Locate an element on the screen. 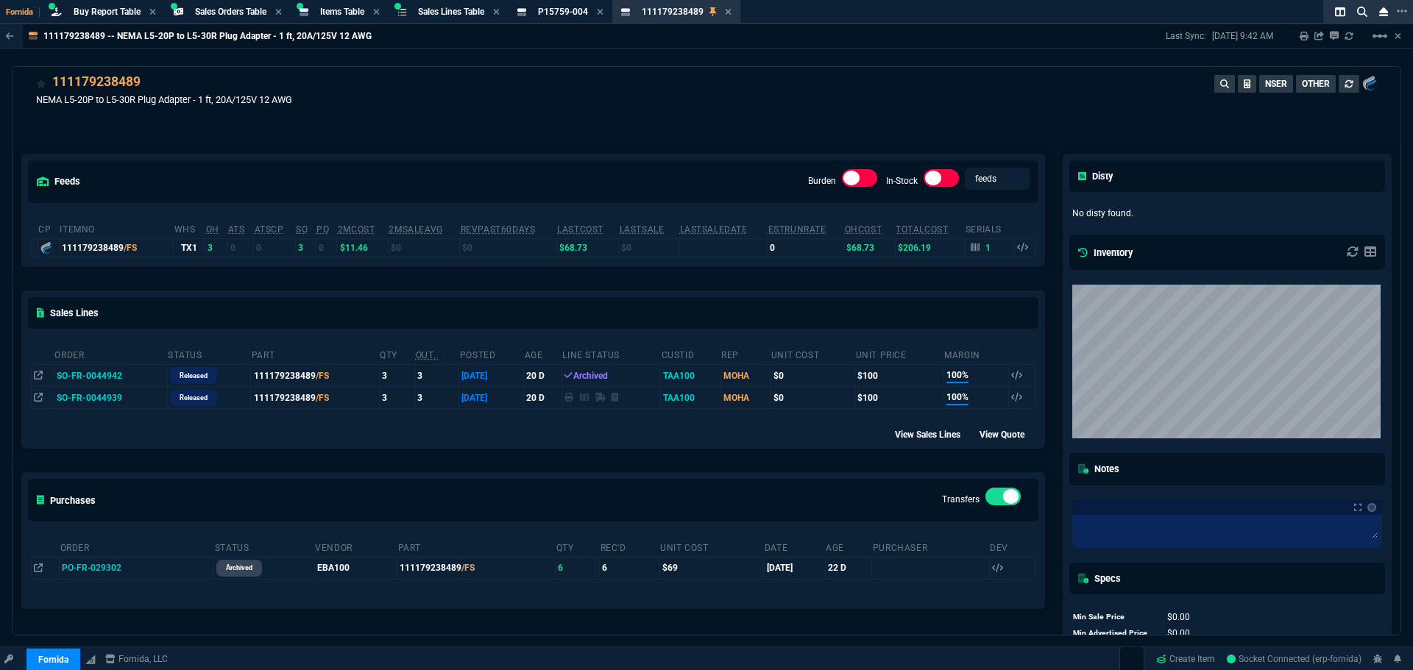  div: Burden is located at coordinates (859, 181).